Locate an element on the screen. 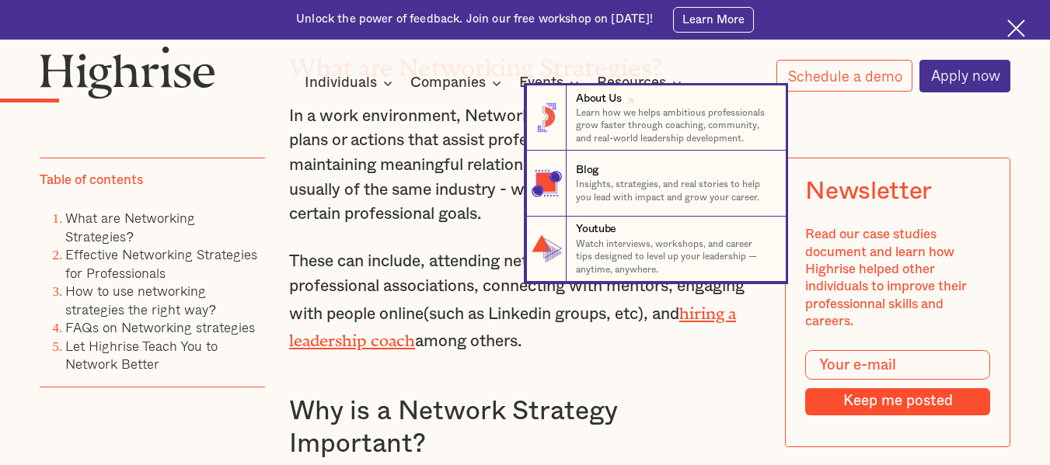 The image size is (1050, 465). div: About Us is located at coordinates (598, 99).